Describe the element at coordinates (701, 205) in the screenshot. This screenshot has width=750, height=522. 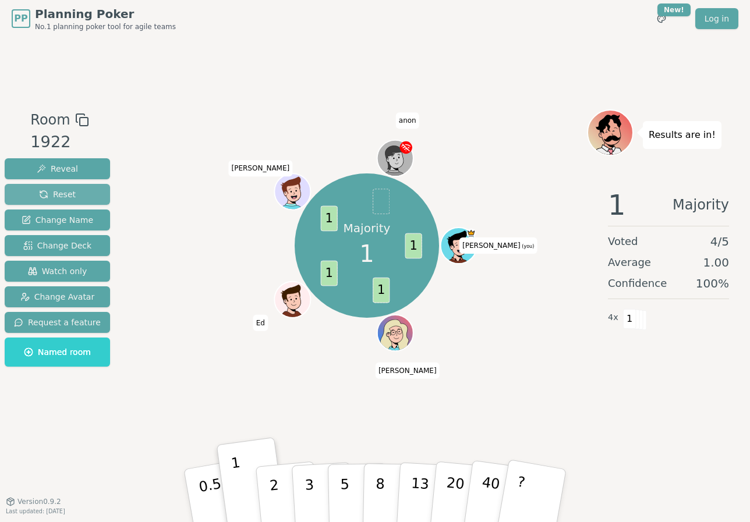
I see `span: Majority` at that location.